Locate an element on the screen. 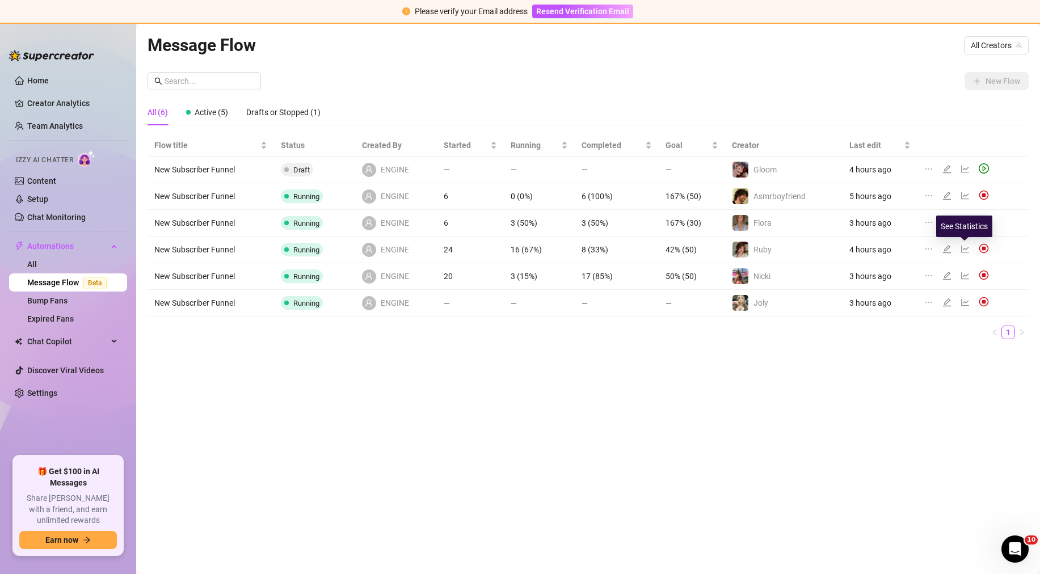  th: Running is located at coordinates (539, 145).